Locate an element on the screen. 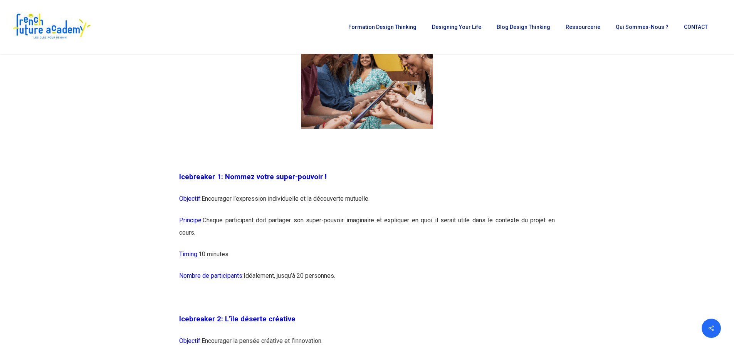 The height and width of the screenshot is (351, 734). p: Idéalement, jusqu’à 20 personnes. is located at coordinates (367, 281).